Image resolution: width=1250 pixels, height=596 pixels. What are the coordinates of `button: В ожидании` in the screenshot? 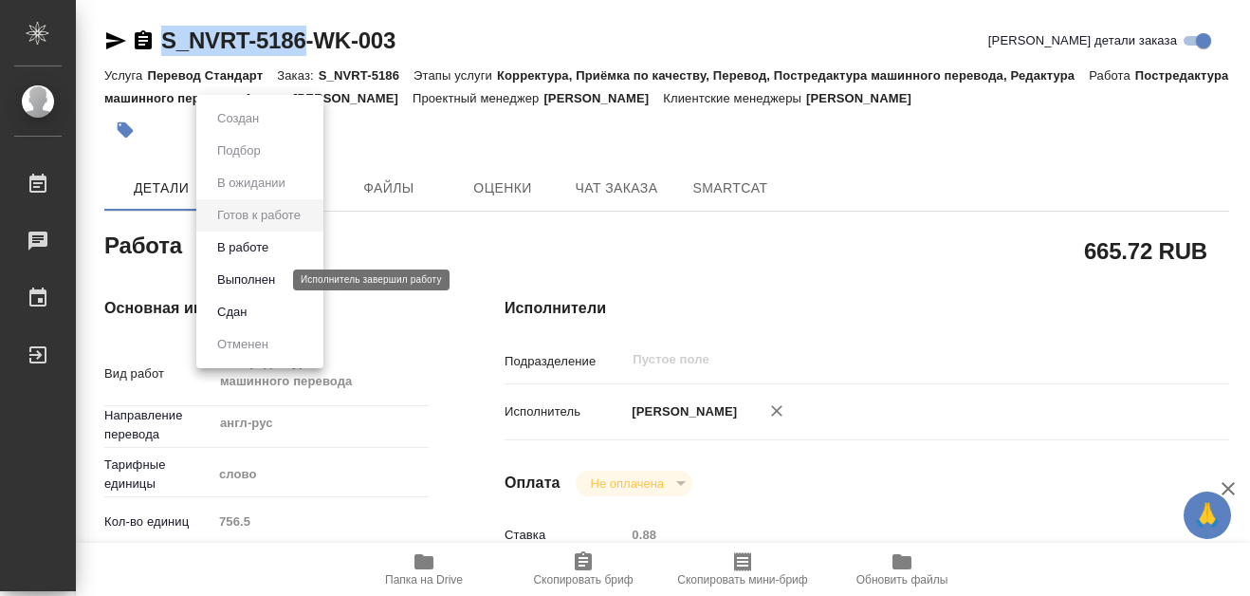 It's located at (251, 183).